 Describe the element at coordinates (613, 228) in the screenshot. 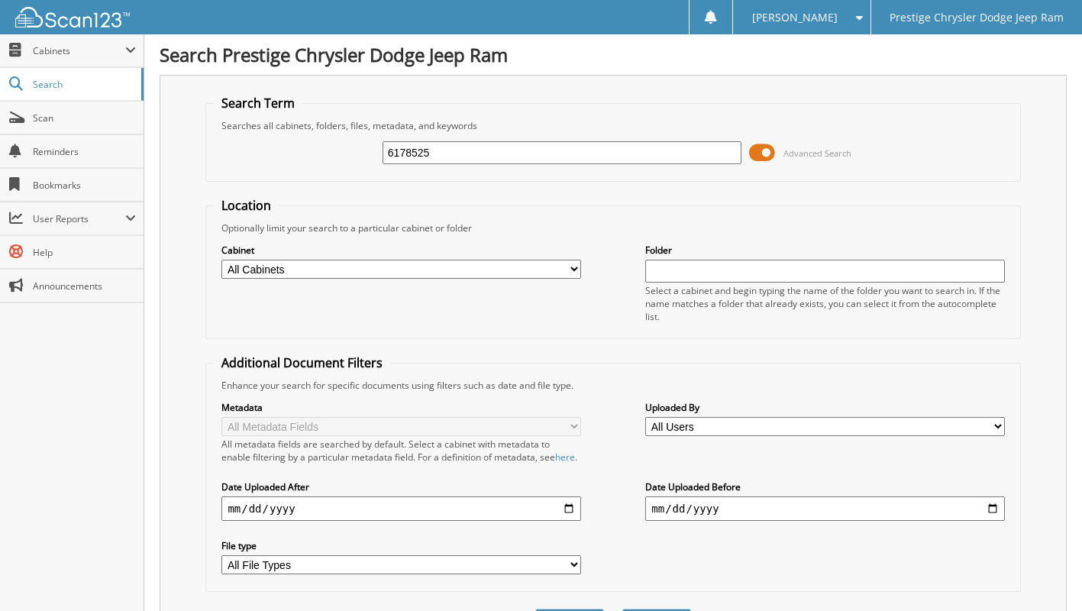

I see `div: Optionally limit your search to a particular cabinet or folder` at that location.